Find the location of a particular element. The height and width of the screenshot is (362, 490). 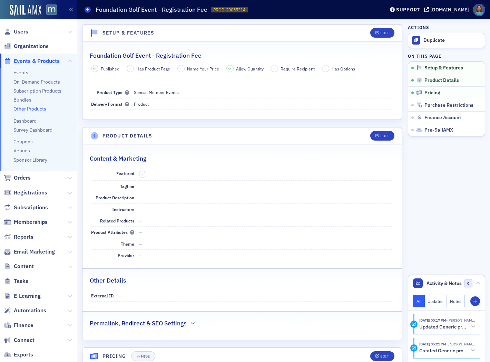

h4: Actions is located at coordinates (419, 27).